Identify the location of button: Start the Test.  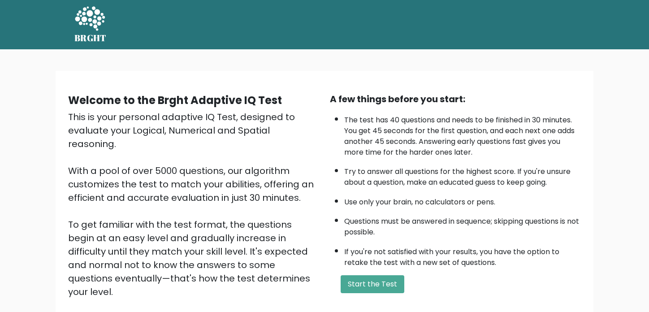
(373, 284).